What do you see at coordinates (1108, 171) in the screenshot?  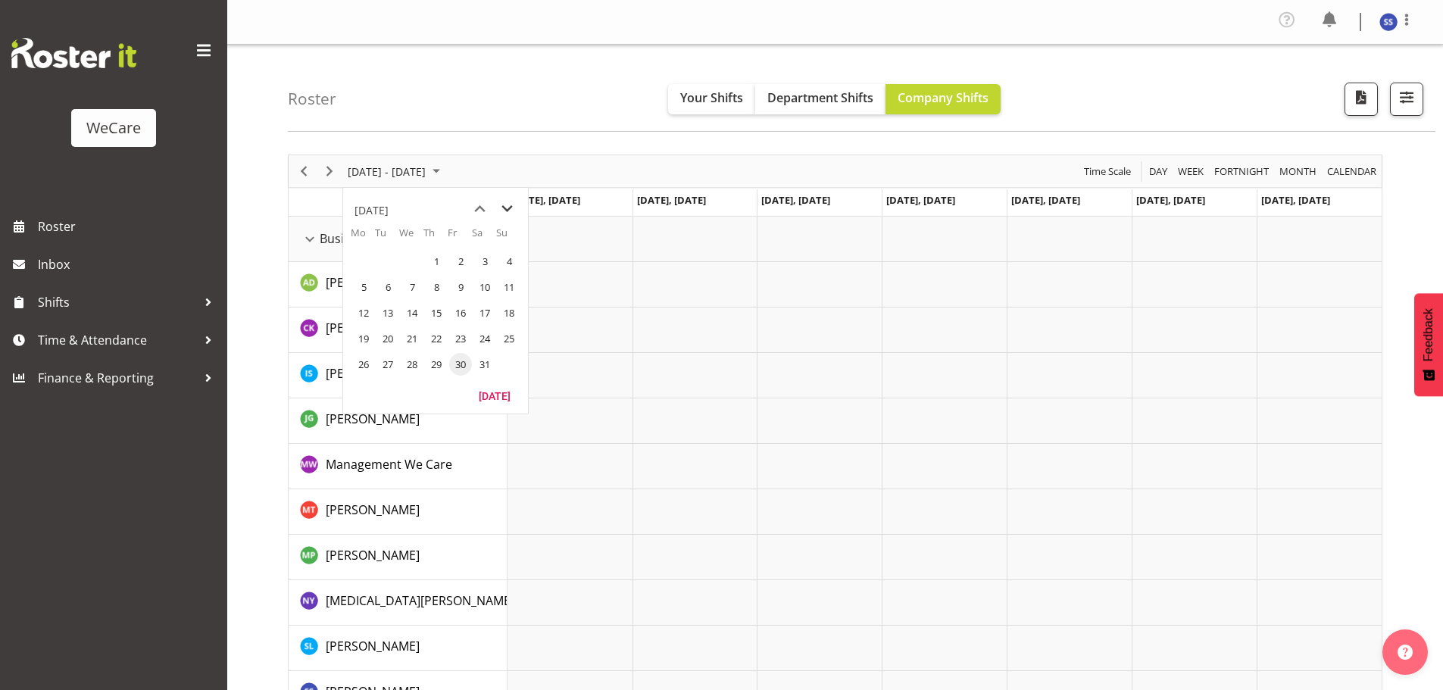 I see `button: Time Scale` at bounding box center [1108, 171].